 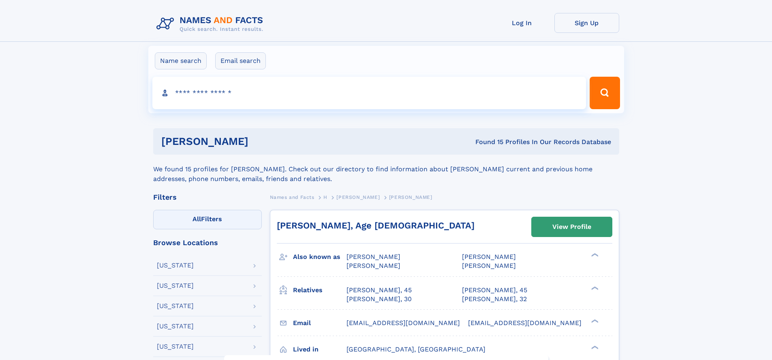 I want to click on button: Search Button, so click(x=605, y=93).